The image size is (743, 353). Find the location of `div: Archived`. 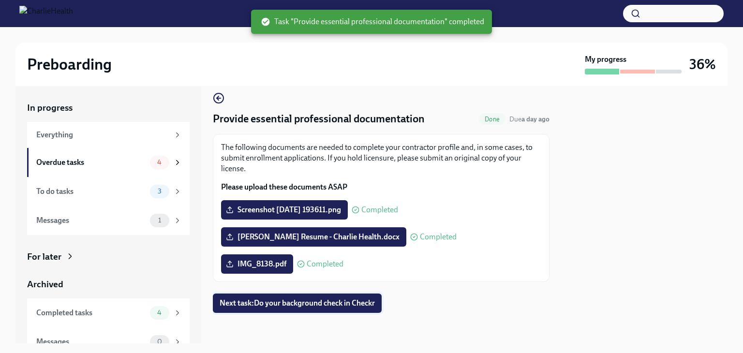

div: Archived is located at coordinates (108, 284).